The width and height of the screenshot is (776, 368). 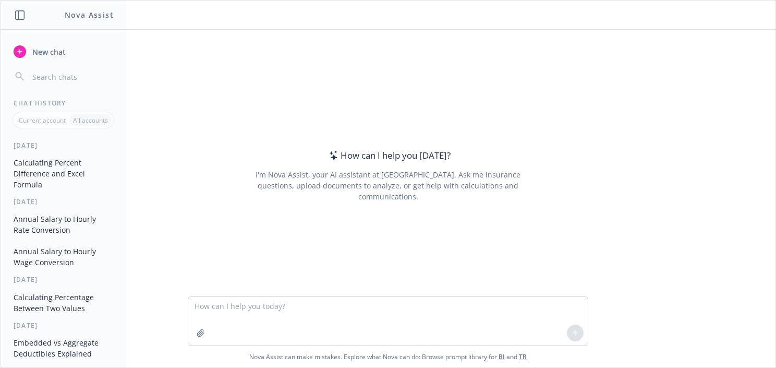 What do you see at coordinates (63, 257) in the screenshot?
I see `button: Annual Salary to Hourly Wage Conversion` at bounding box center [63, 257].